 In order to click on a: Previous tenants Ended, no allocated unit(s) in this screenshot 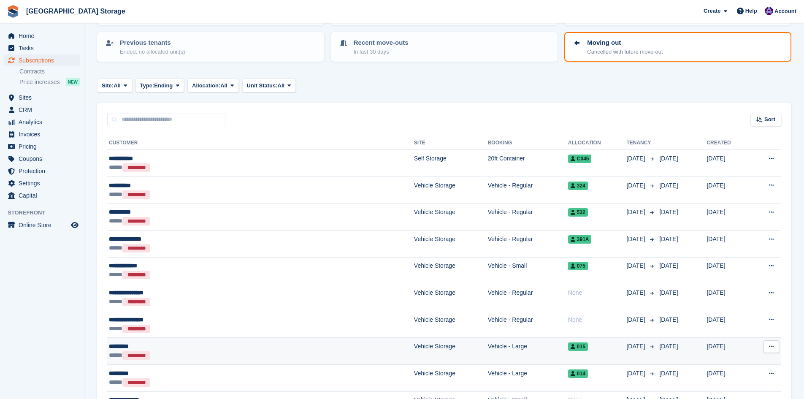, I will do `click(211, 47)`.